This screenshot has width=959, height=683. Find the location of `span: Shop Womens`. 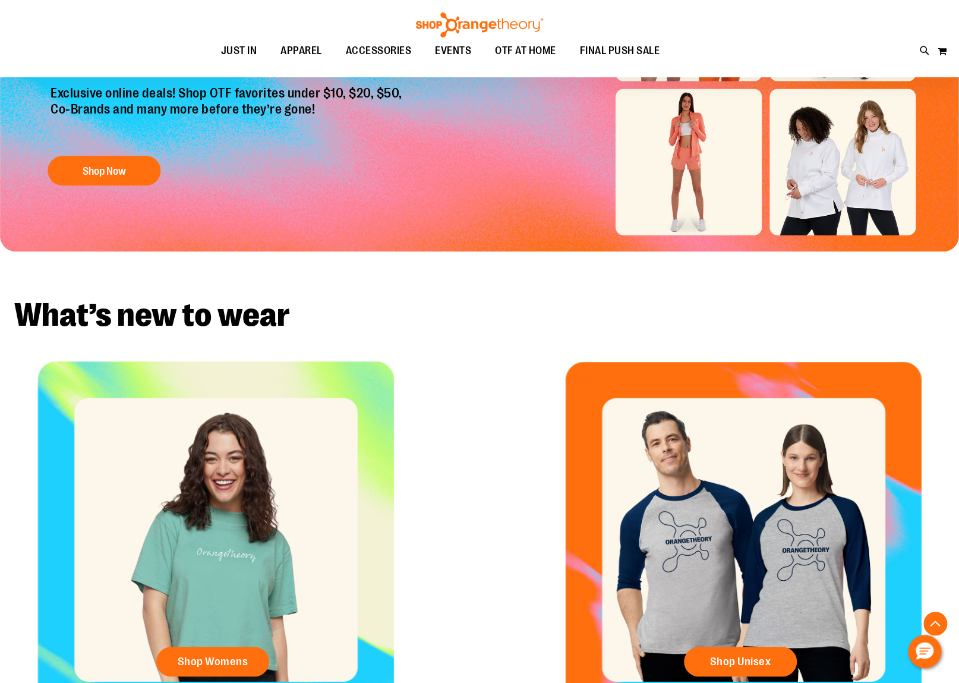

span: Shop Womens is located at coordinates (213, 661).